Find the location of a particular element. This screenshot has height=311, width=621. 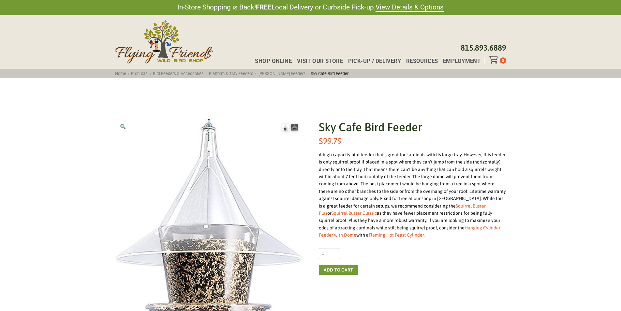

strong: FREE is located at coordinates (264, 7).